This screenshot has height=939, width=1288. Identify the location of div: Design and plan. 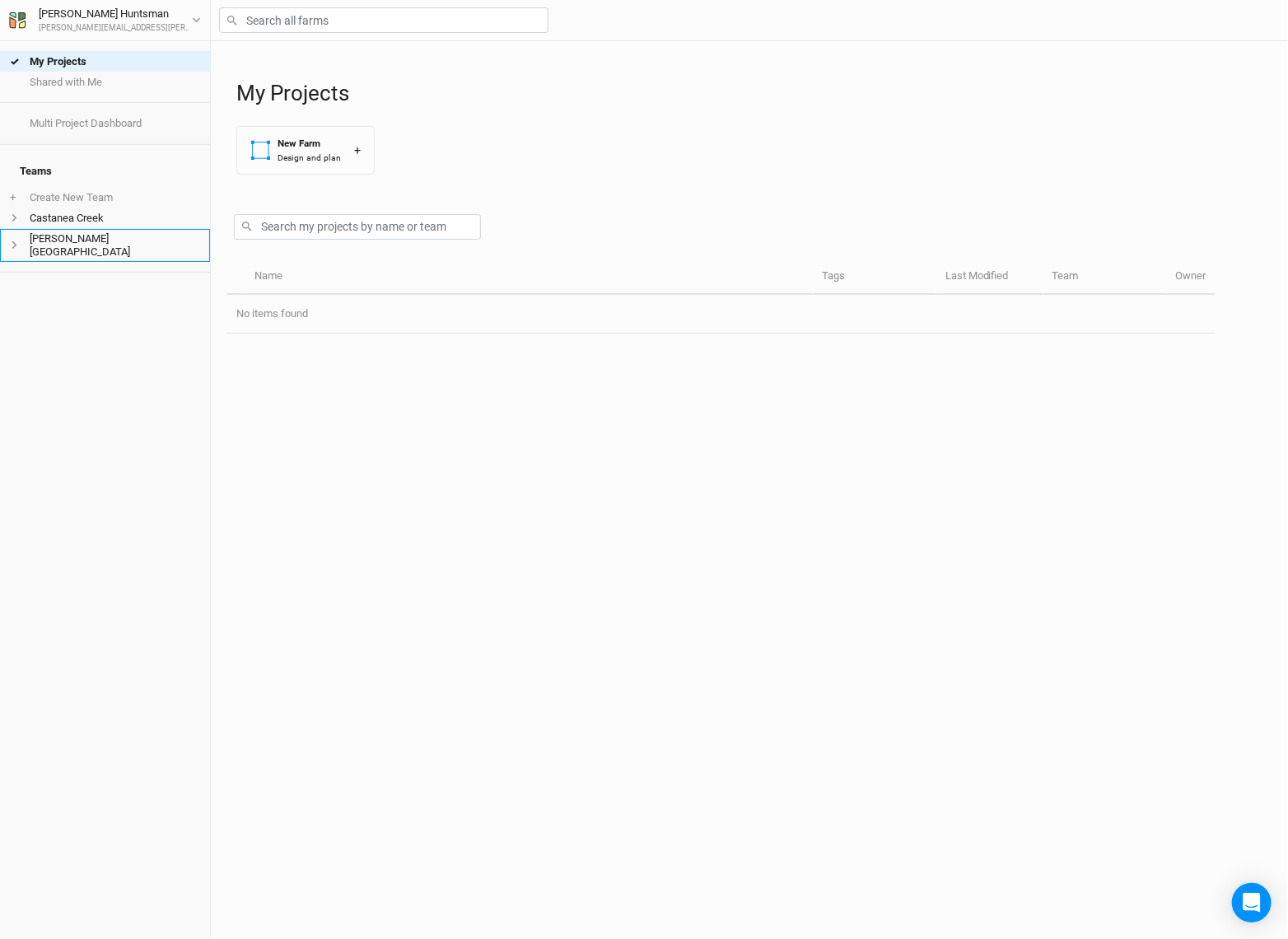
(309, 158).